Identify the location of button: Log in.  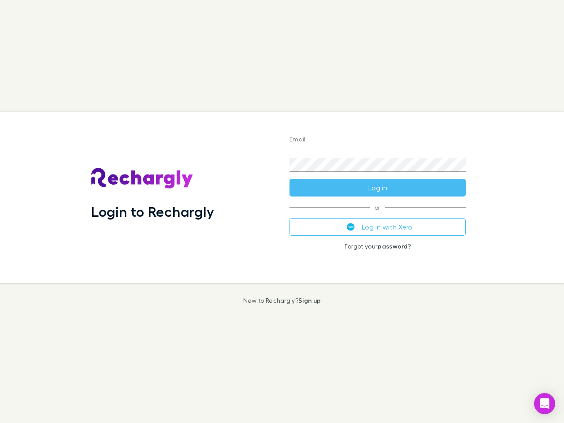
(378, 188).